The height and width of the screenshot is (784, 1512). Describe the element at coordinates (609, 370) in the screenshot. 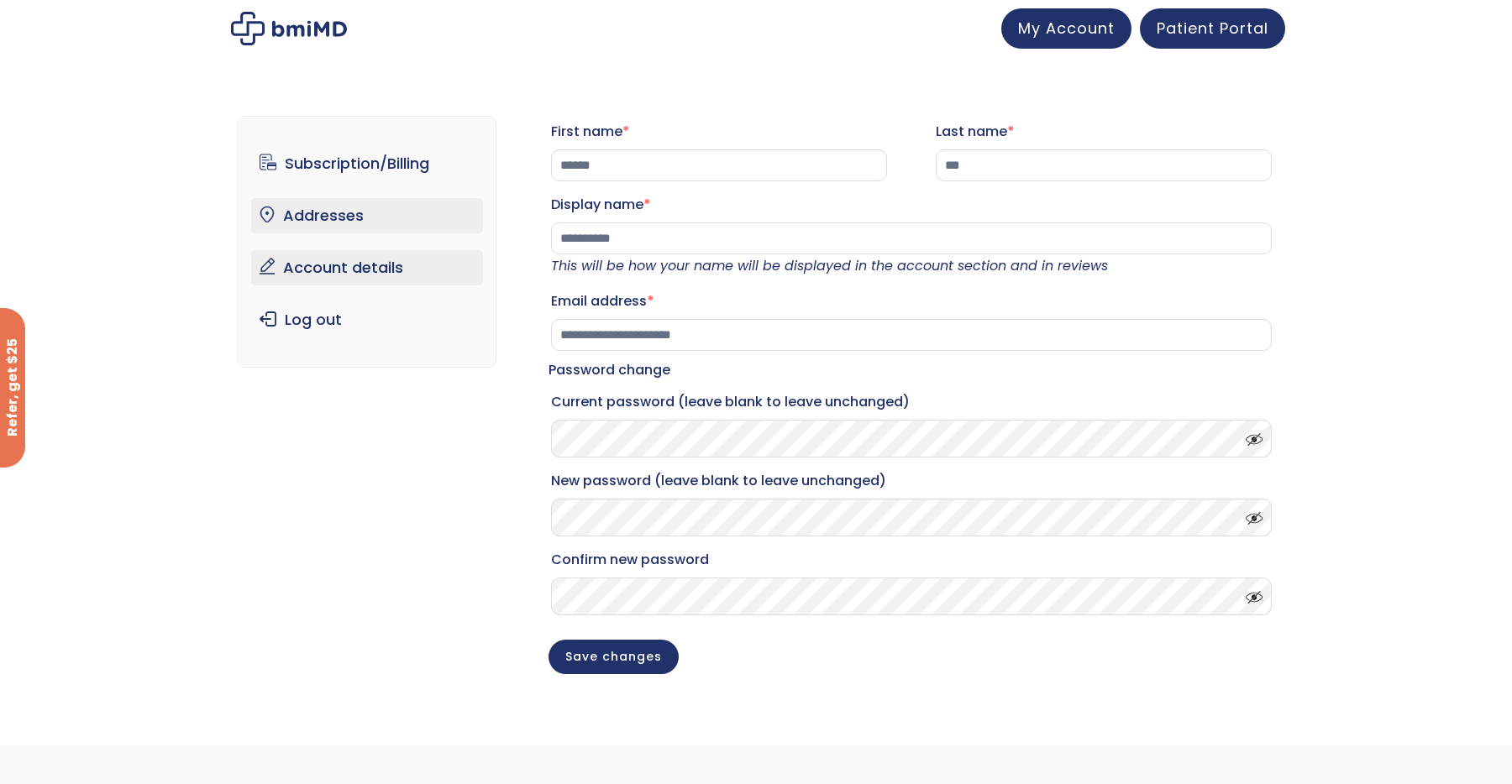

I see `legend: Password change` at that location.